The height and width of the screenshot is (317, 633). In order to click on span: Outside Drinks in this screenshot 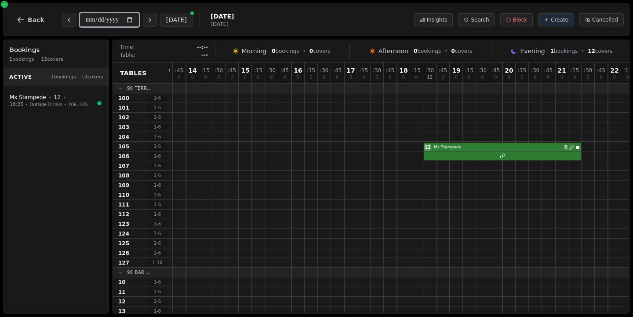, I will do `click(46, 104)`.